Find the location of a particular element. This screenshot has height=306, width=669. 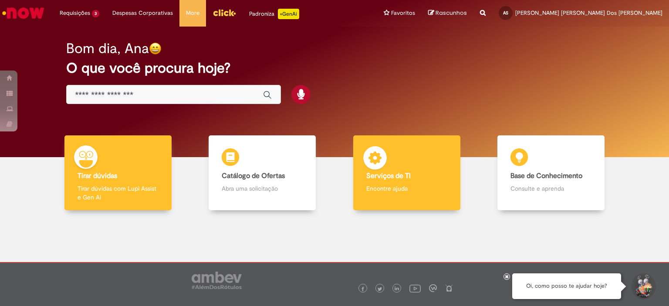

span: AS is located at coordinates (506, 13).